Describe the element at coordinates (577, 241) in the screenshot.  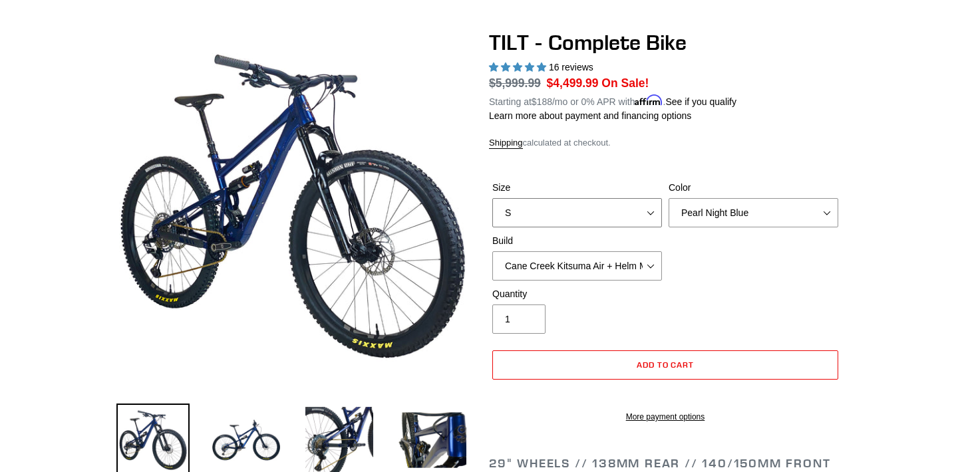
I see `label: Build` at that location.